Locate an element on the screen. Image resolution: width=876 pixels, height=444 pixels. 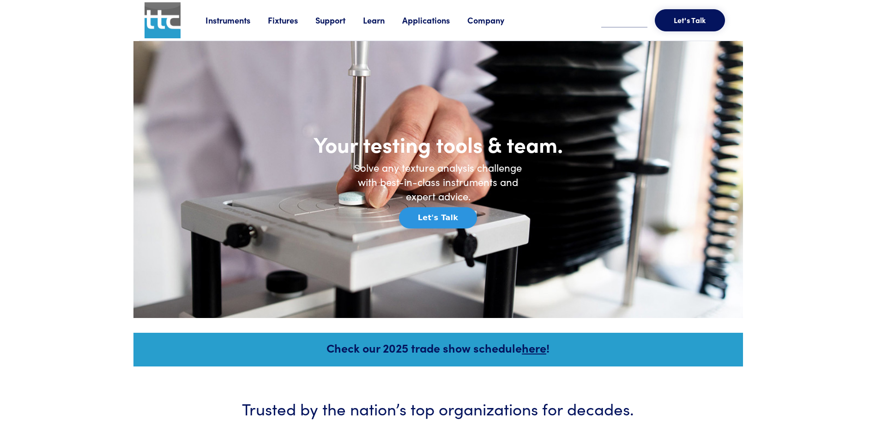
img: ttc_logo_1x1_v1.0.png is located at coordinates (163, 20).